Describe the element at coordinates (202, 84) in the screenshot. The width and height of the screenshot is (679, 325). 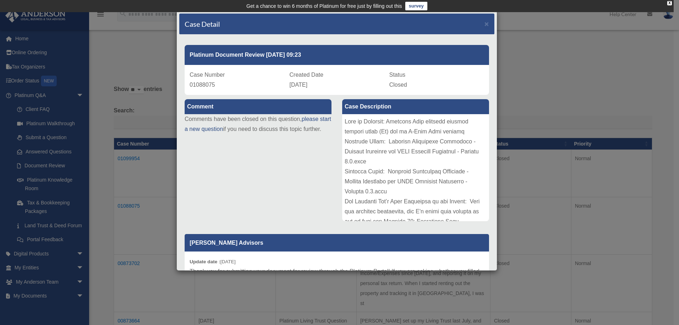
I see `span: 01088075` at that location.